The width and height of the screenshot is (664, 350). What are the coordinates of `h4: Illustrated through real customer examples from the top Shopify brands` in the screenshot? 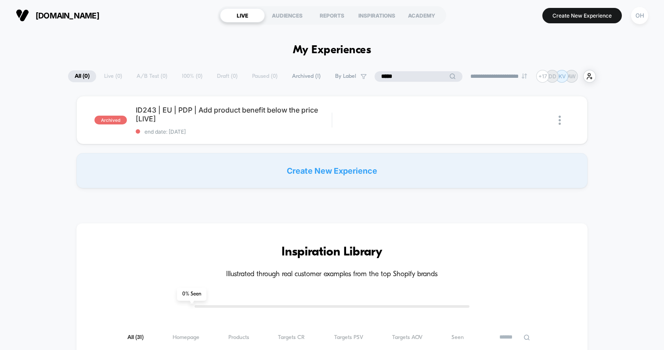 It's located at (332, 274).